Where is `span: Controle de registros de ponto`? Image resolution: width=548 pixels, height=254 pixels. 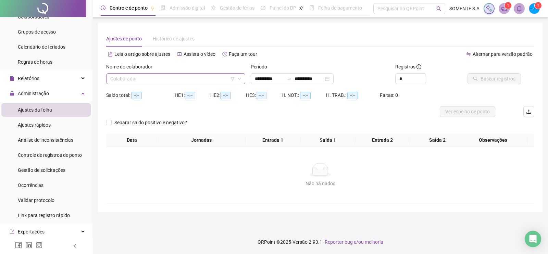 span: Controle de registros de ponto is located at coordinates (50, 155).